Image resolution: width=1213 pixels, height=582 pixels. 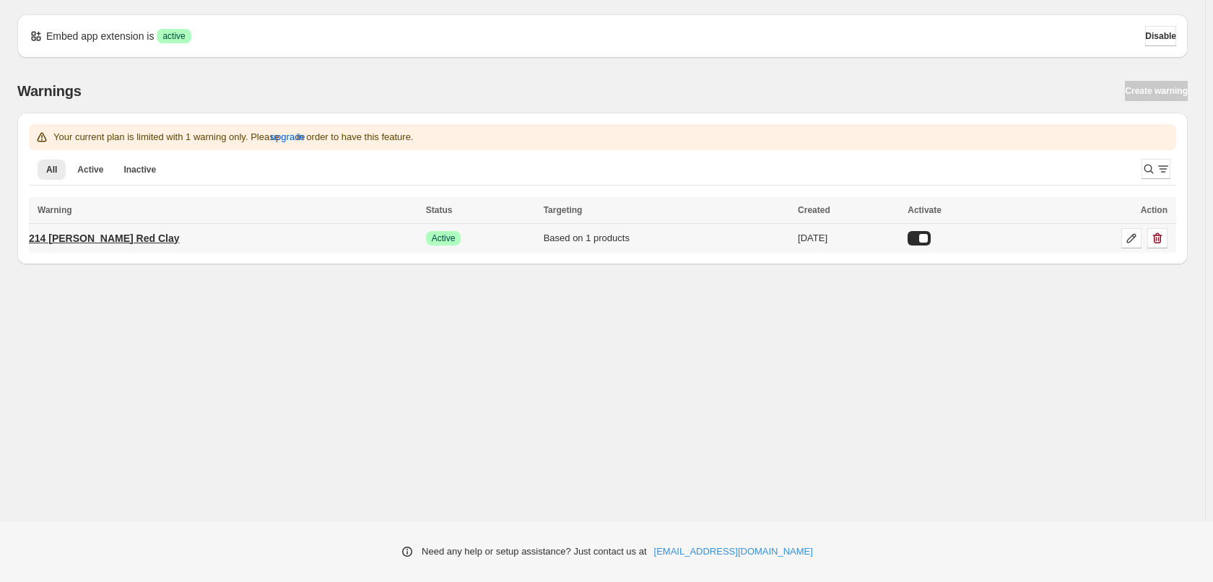 What do you see at coordinates (55, 210) in the screenshot?
I see `span: Warning` at bounding box center [55, 210].